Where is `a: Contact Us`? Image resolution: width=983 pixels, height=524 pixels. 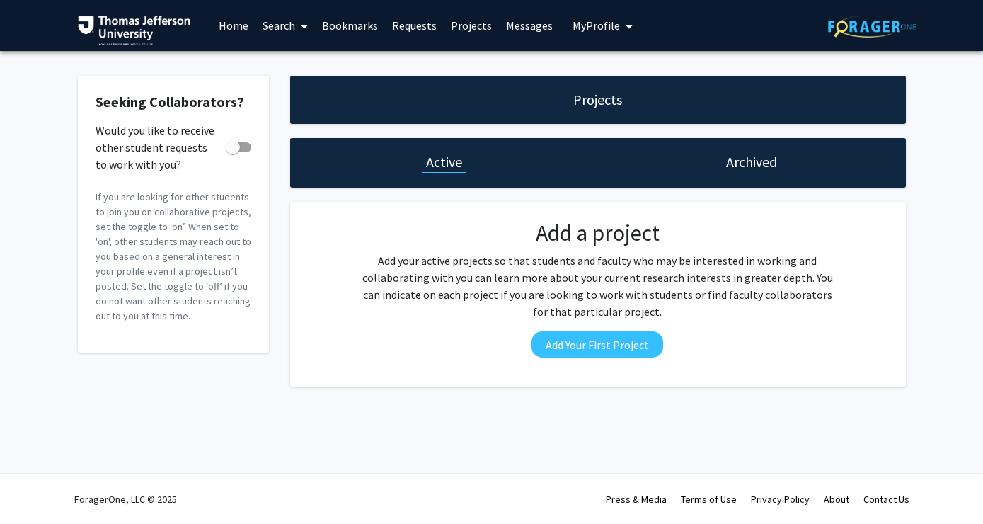
a: Contact Us is located at coordinates (886, 499).